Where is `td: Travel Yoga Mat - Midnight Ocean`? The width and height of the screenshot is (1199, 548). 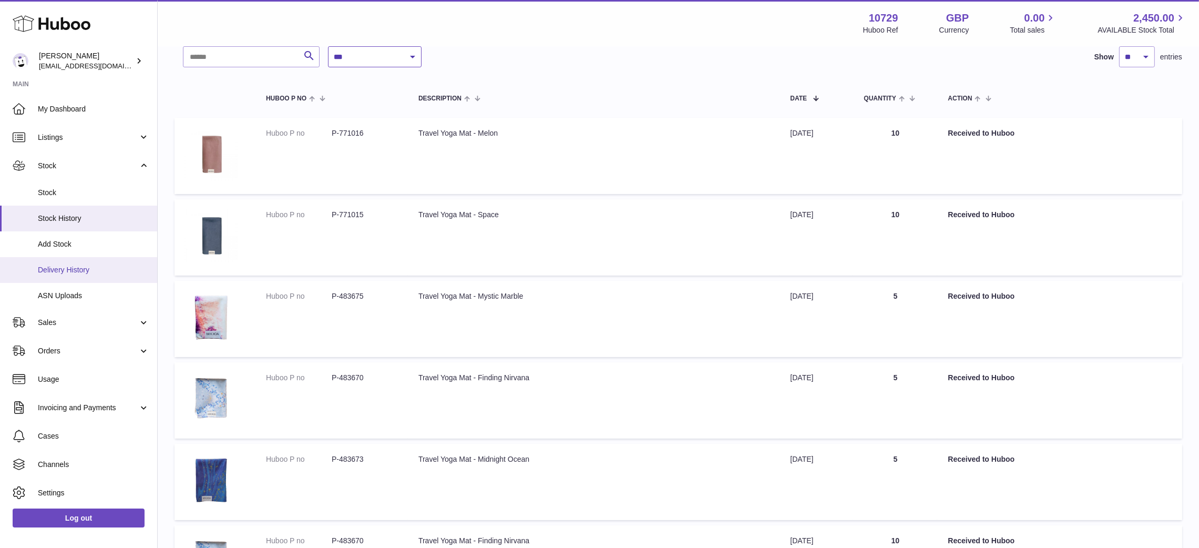 td: Travel Yoga Mat - Midnight Ocean is located at coordinates (594, 482).